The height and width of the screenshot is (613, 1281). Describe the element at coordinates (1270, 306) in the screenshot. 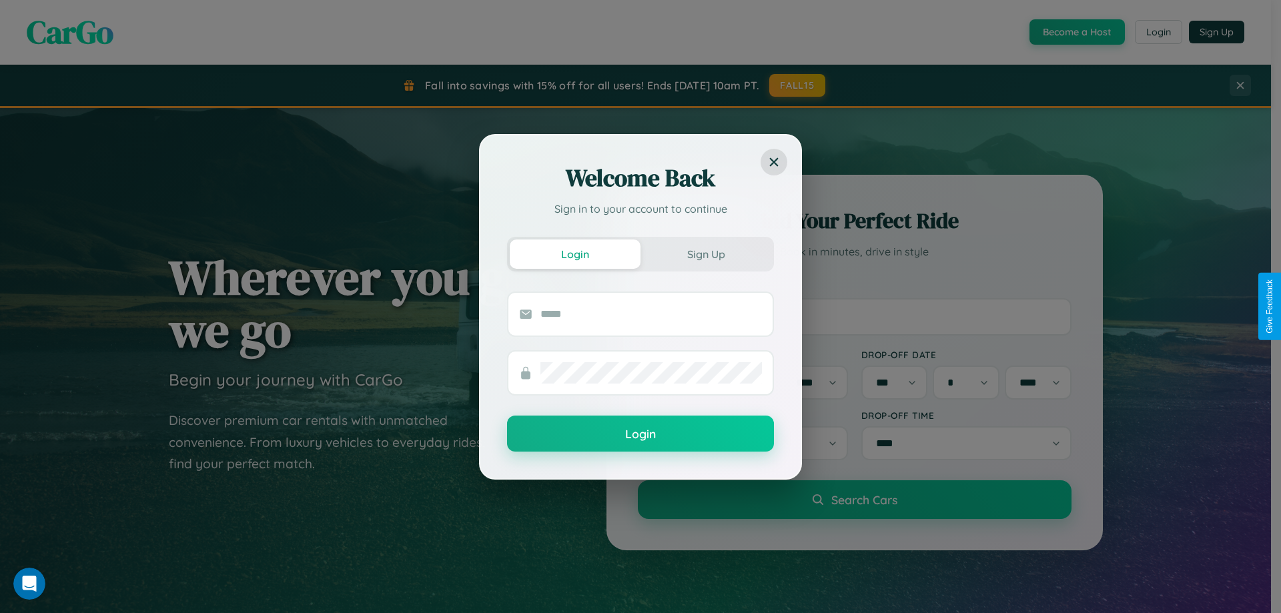

I see `div: Give Feedback` at that location.